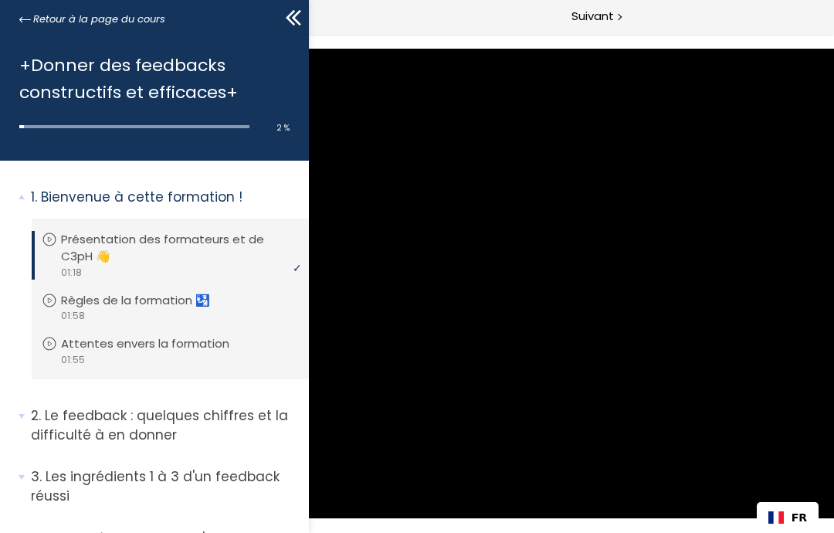  I want to click on p: Présentation des formateurs et de C3pH 👋, so click(178, 248).